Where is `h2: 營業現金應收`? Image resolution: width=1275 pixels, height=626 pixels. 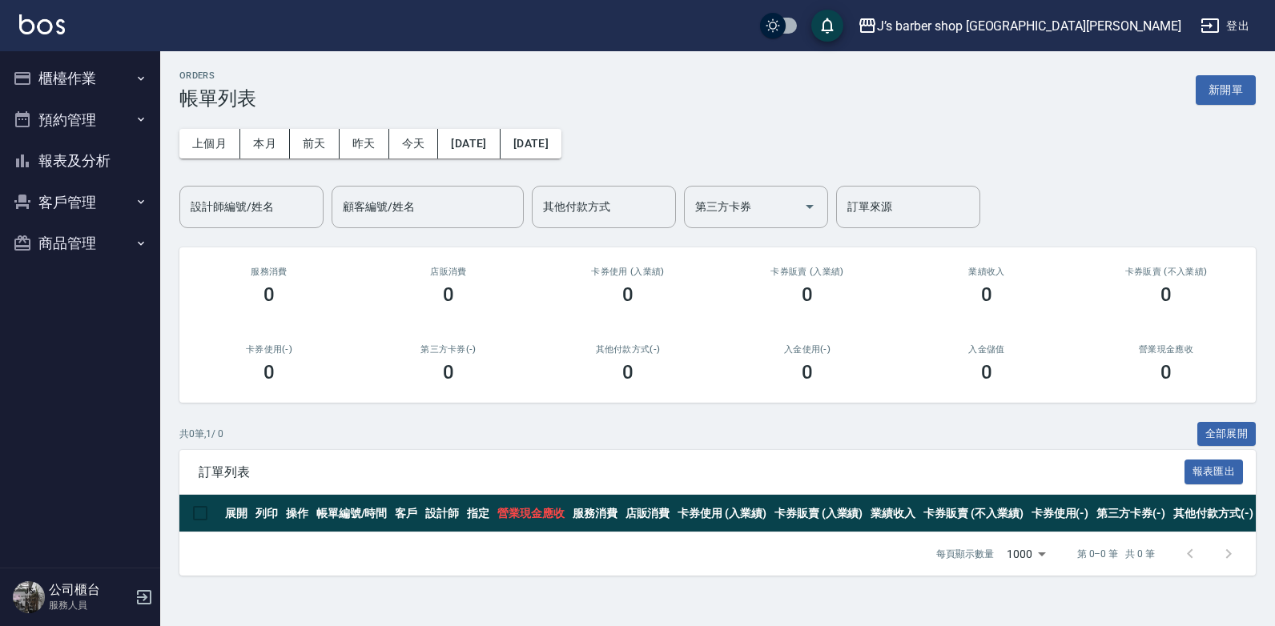 h2: 營業現金應收 is located at coordinates (1166, 349).